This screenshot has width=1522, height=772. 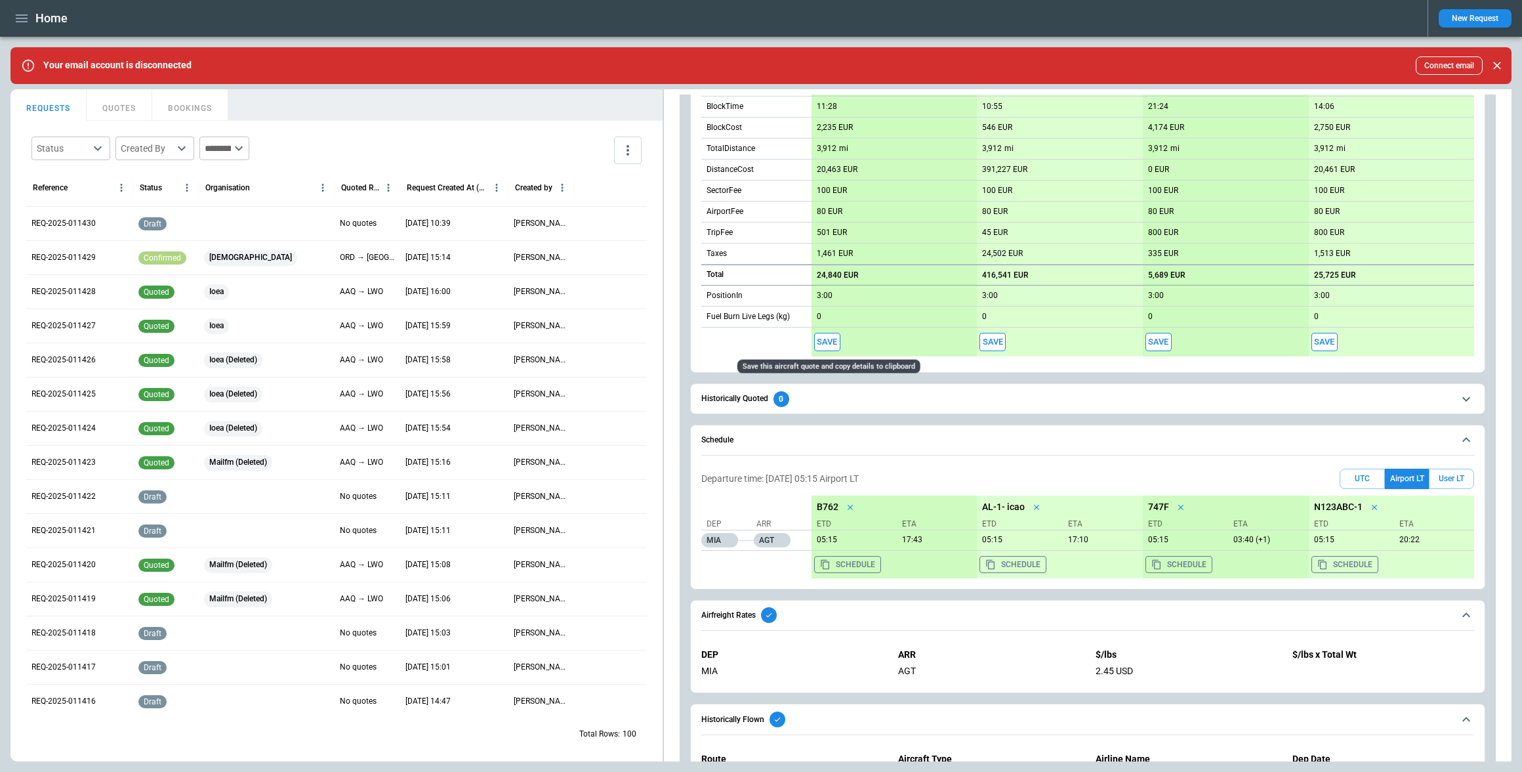 What do you see at coordinates (190, 105) in the screenshot?
I see `button: BOOKINGS` at bounding box center [190, 105].